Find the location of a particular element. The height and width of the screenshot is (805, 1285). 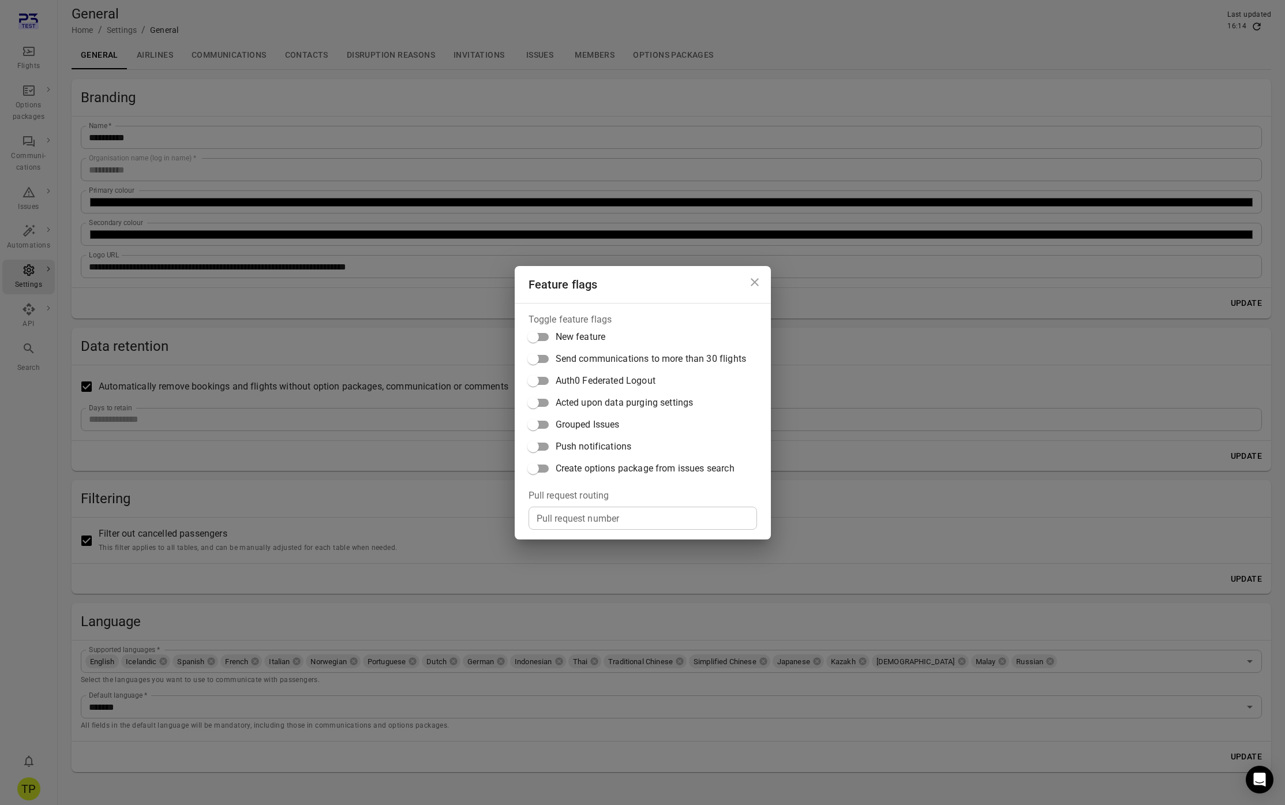

span: Send communications to more than 30 flights is located at coordinates (651, 359).